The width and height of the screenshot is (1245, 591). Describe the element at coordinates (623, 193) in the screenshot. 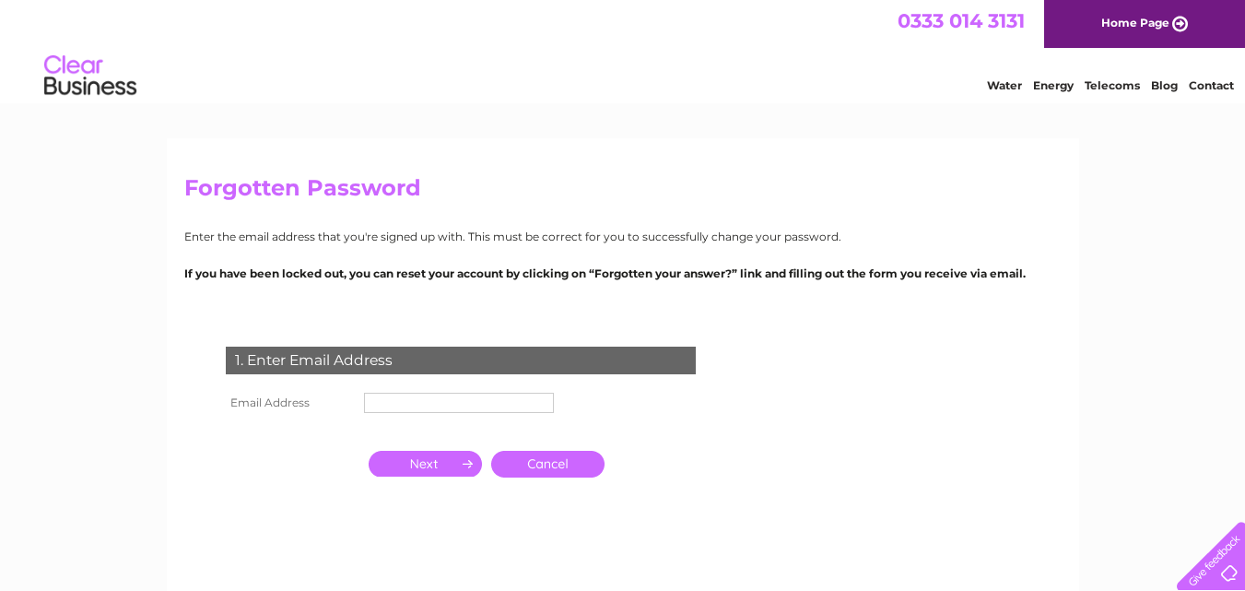

I see `h2: Forgotten Password` at that location.